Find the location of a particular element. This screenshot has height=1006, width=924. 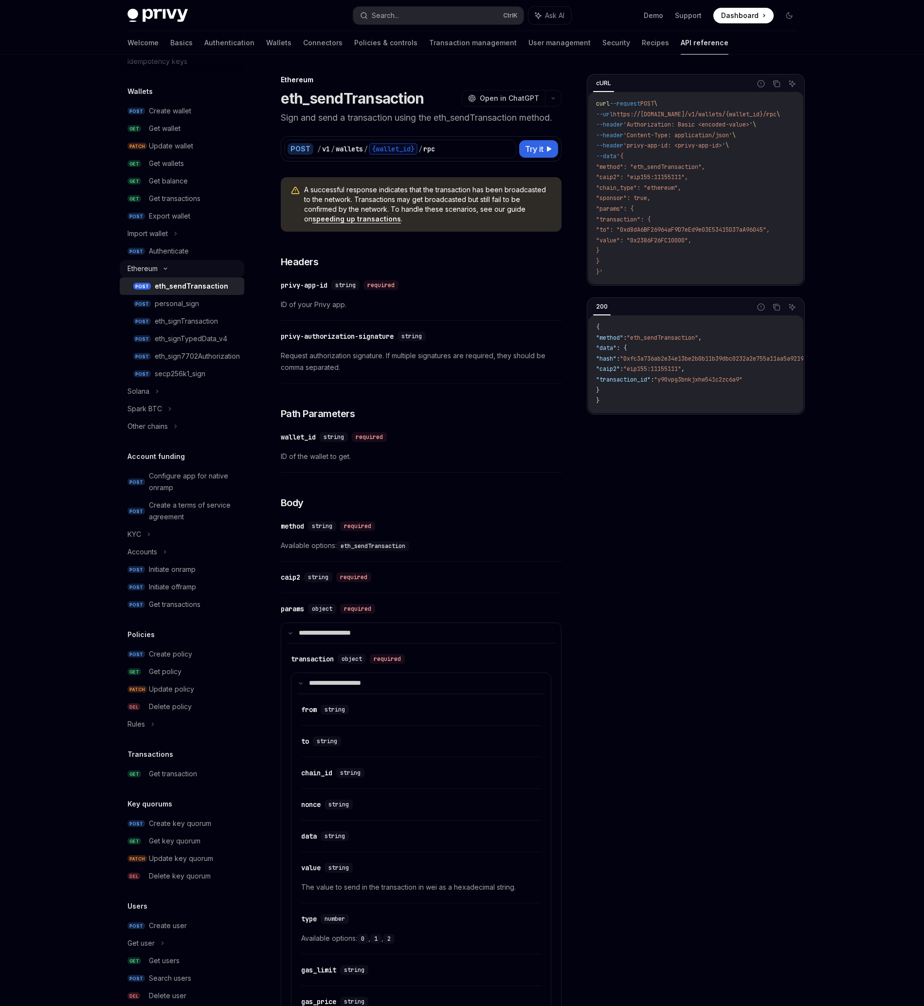

div: nonce is located at coordinates (311, 805).